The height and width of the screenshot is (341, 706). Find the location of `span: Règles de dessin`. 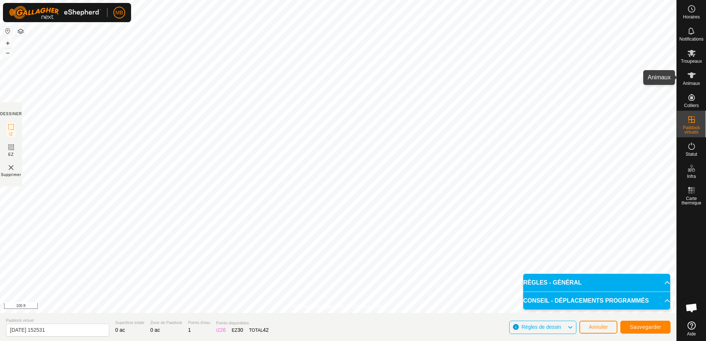

span: Règles de dessin is located at coordinates (541, 327).